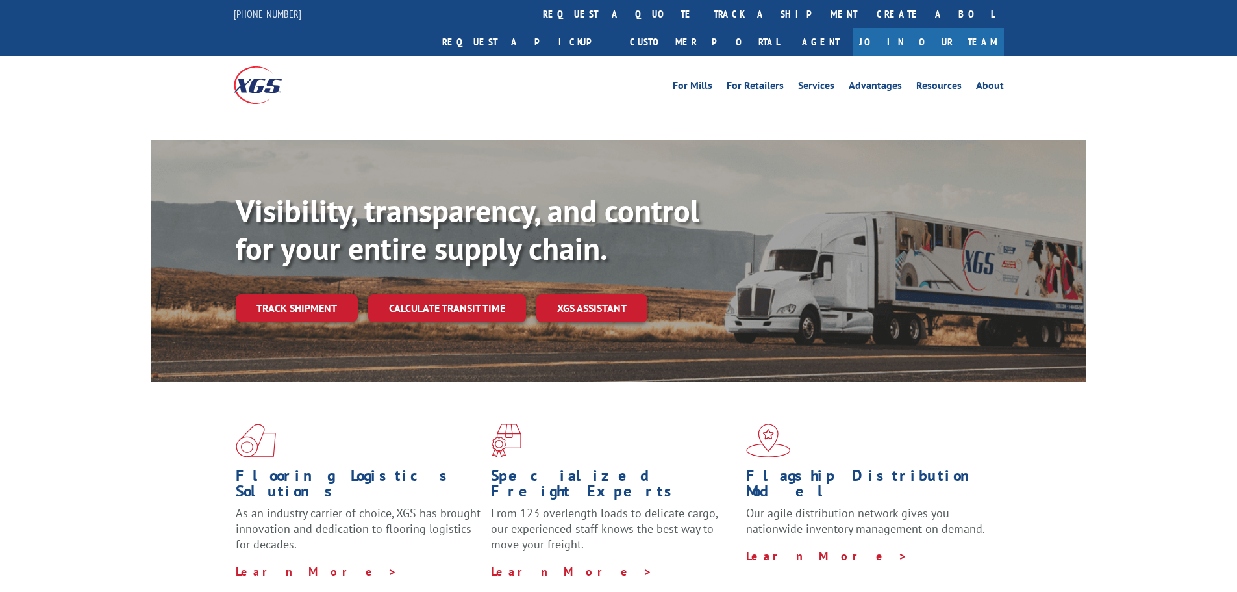 This screenshot has height=592, width=1237. What do you see at coordinates (939, 88) in the screenshot?
I see `a: Resources` at bounding box center [939, 88].